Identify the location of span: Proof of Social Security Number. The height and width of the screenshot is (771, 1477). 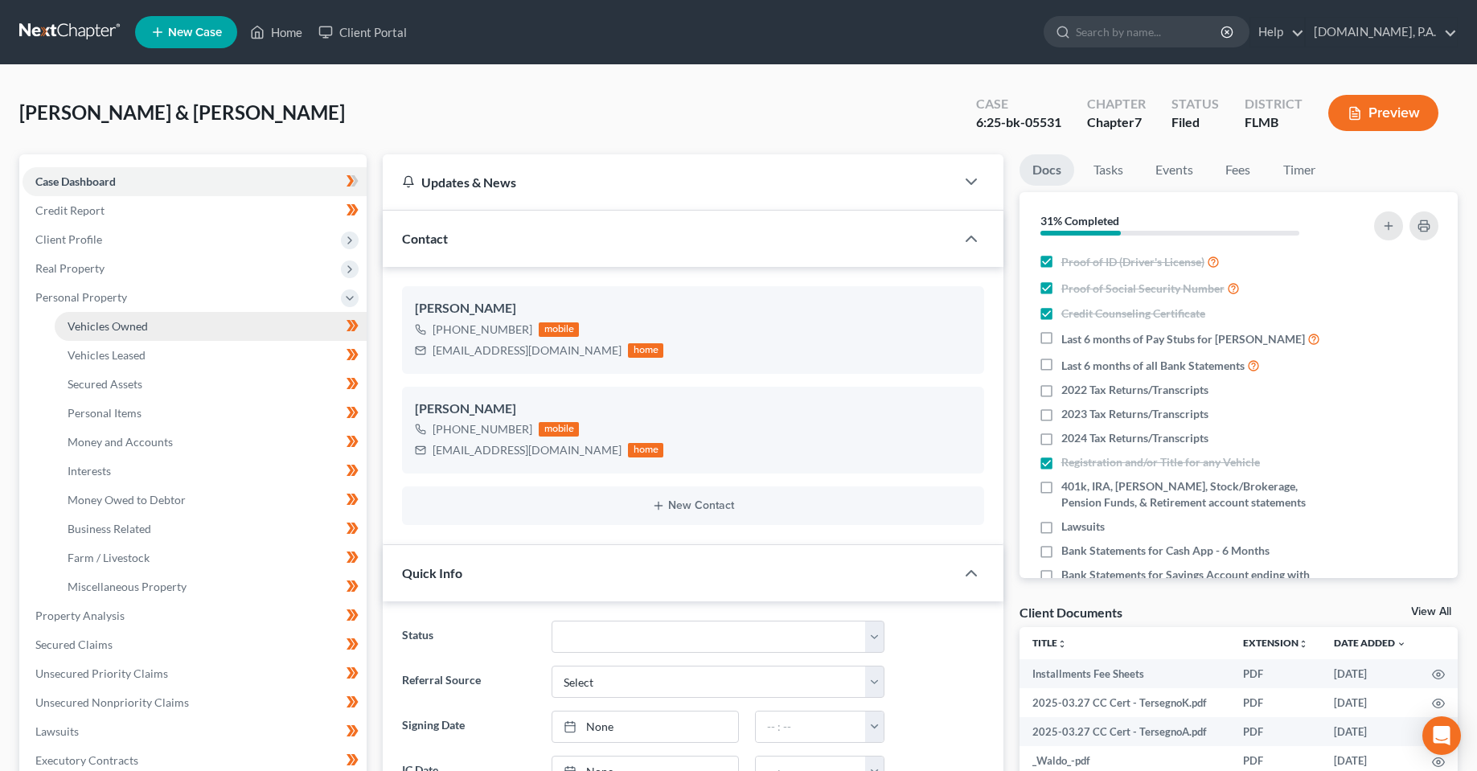
(1142, 289).